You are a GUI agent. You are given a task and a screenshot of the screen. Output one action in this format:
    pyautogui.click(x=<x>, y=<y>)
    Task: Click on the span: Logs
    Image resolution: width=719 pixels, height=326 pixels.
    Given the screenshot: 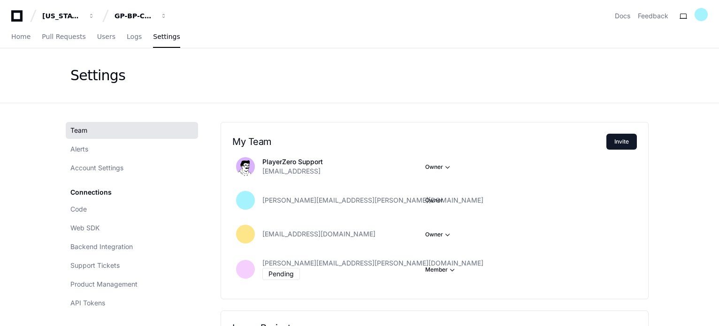 What is the action you would take?
    pyautogui.click(x=134, y=37)
    